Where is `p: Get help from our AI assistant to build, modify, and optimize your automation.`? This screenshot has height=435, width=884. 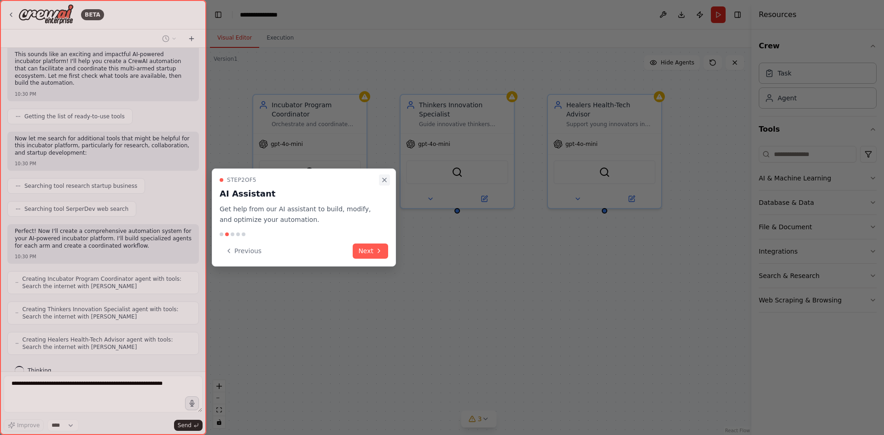
p: Get help from our AI assistant to build, modify, and optimize your automation. is located at coordinates (298, 214).